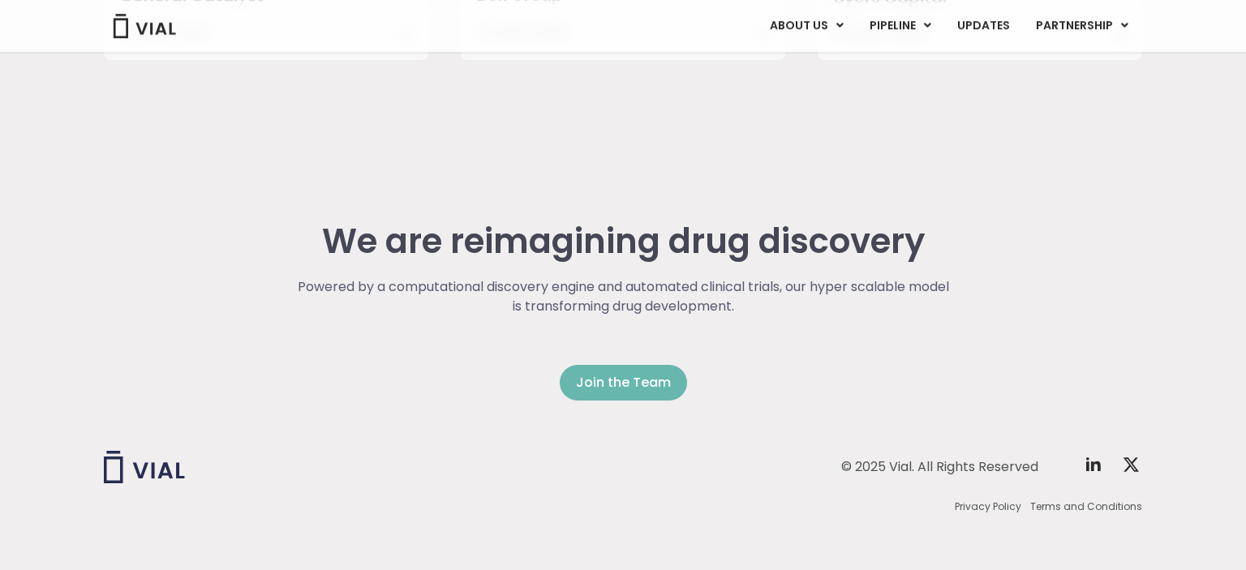 The width and height of the screenshot is (1246, 570). I want to click on a: PIPELINEMenu Toggle, so click(900, 26).